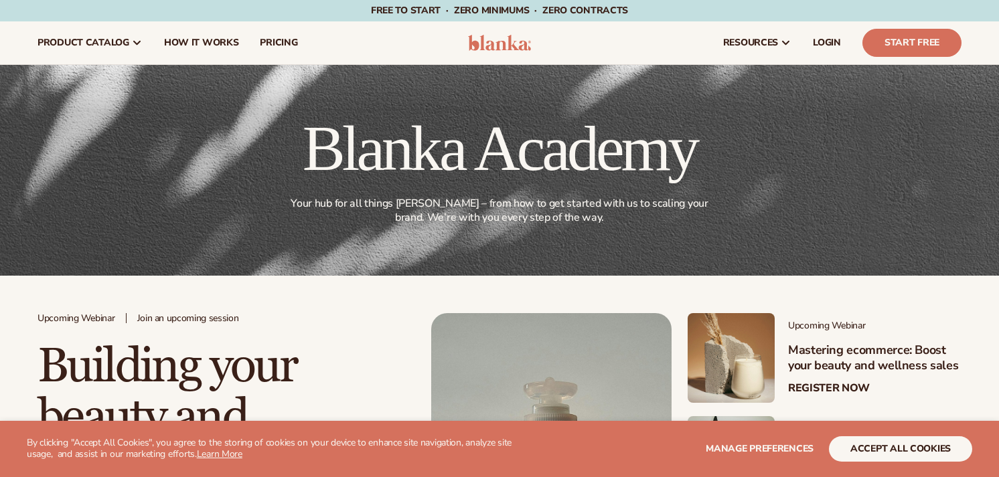 The image size is (999, 477). What do you see at coordinates (829, 388) in the screenshot?
I see `a: Register Now` at bounding box center [829, 388].